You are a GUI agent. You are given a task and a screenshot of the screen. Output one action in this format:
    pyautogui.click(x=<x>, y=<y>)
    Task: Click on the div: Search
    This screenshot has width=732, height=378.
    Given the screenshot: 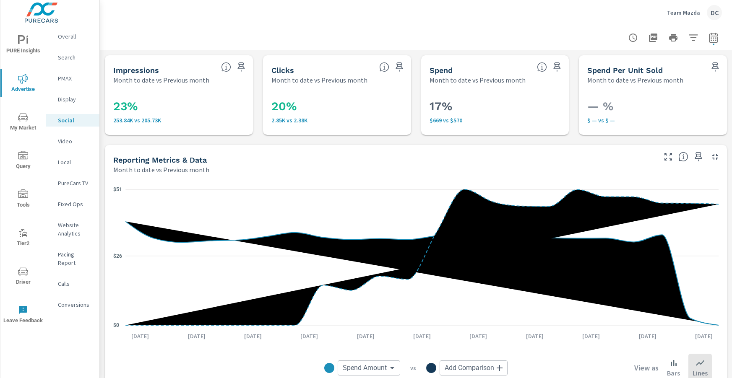 What is the action you would take?
    pyautogui.click(x=73, y=57)
    